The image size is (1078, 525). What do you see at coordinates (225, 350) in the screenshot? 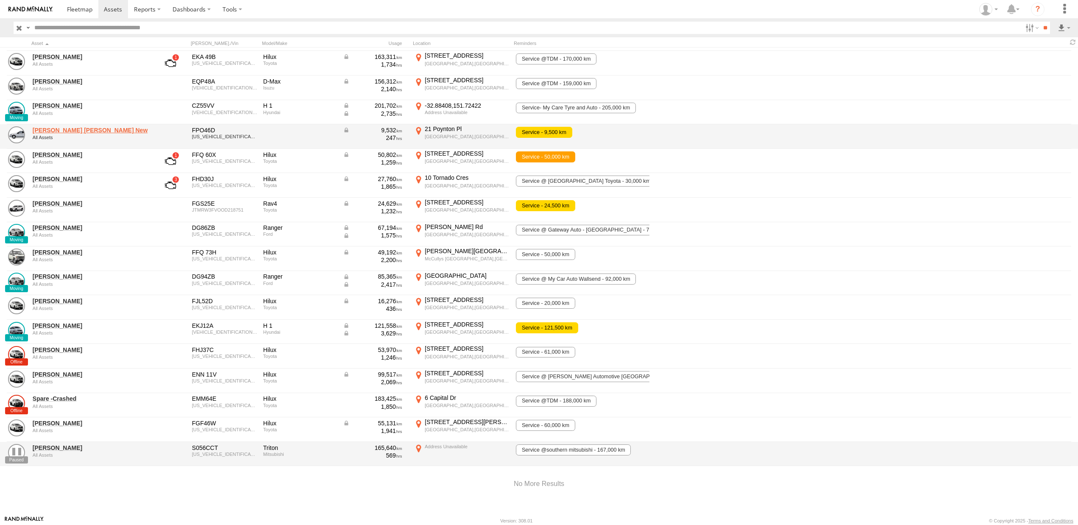
I see `div: FHJ37C` at bounding box center [225, 350].